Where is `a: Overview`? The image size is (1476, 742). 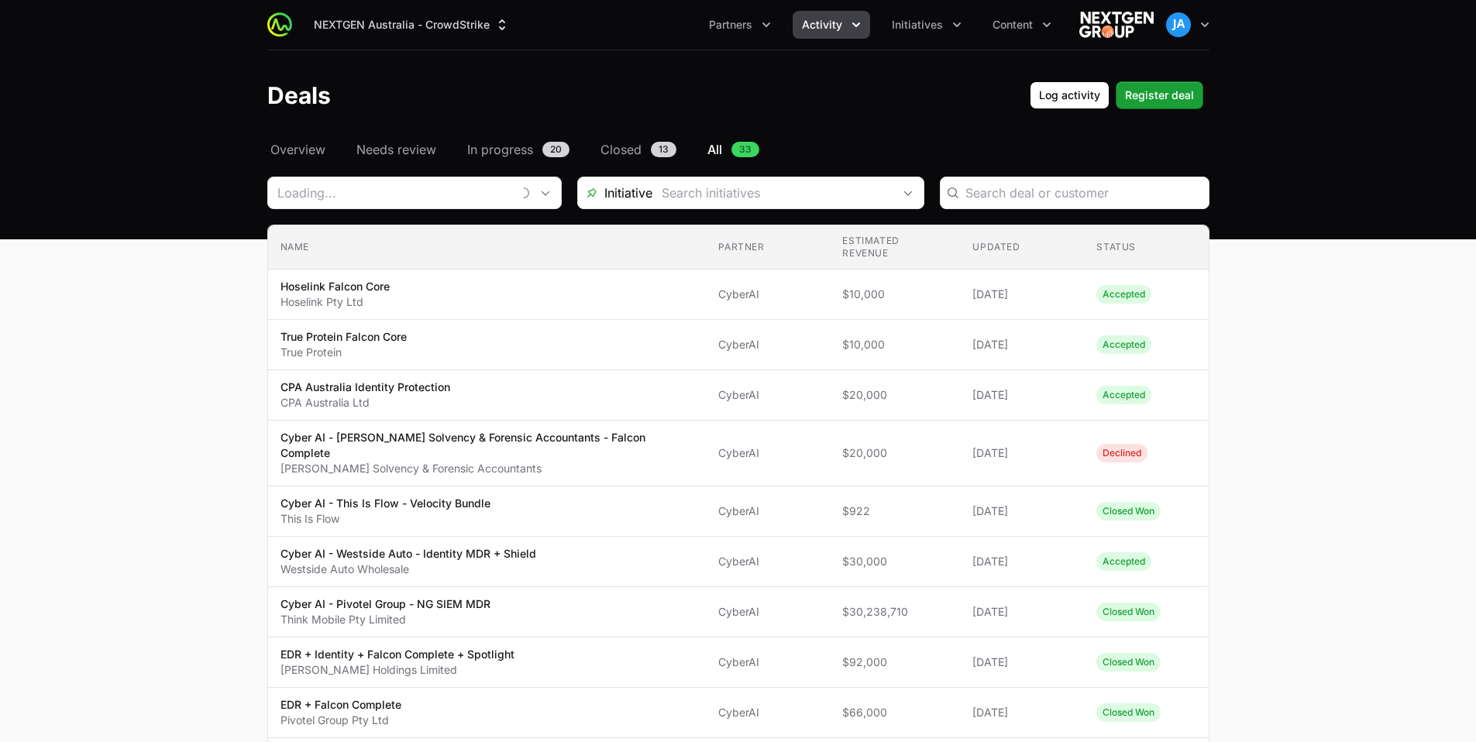 a: Overview is located at coordinates (297, 149).